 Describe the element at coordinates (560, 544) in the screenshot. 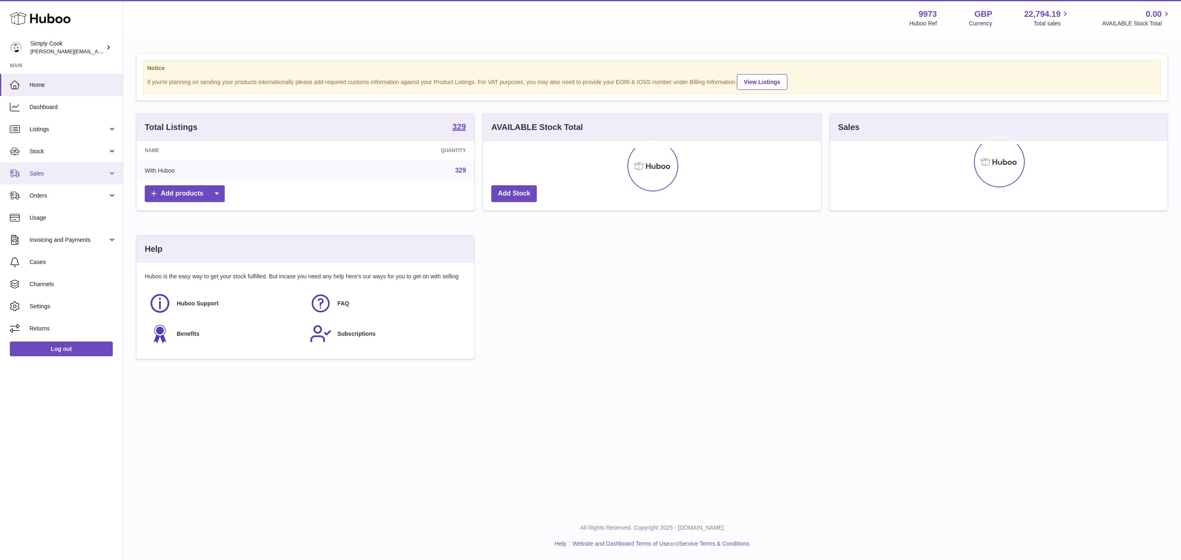

I see `a: Help` at that location.